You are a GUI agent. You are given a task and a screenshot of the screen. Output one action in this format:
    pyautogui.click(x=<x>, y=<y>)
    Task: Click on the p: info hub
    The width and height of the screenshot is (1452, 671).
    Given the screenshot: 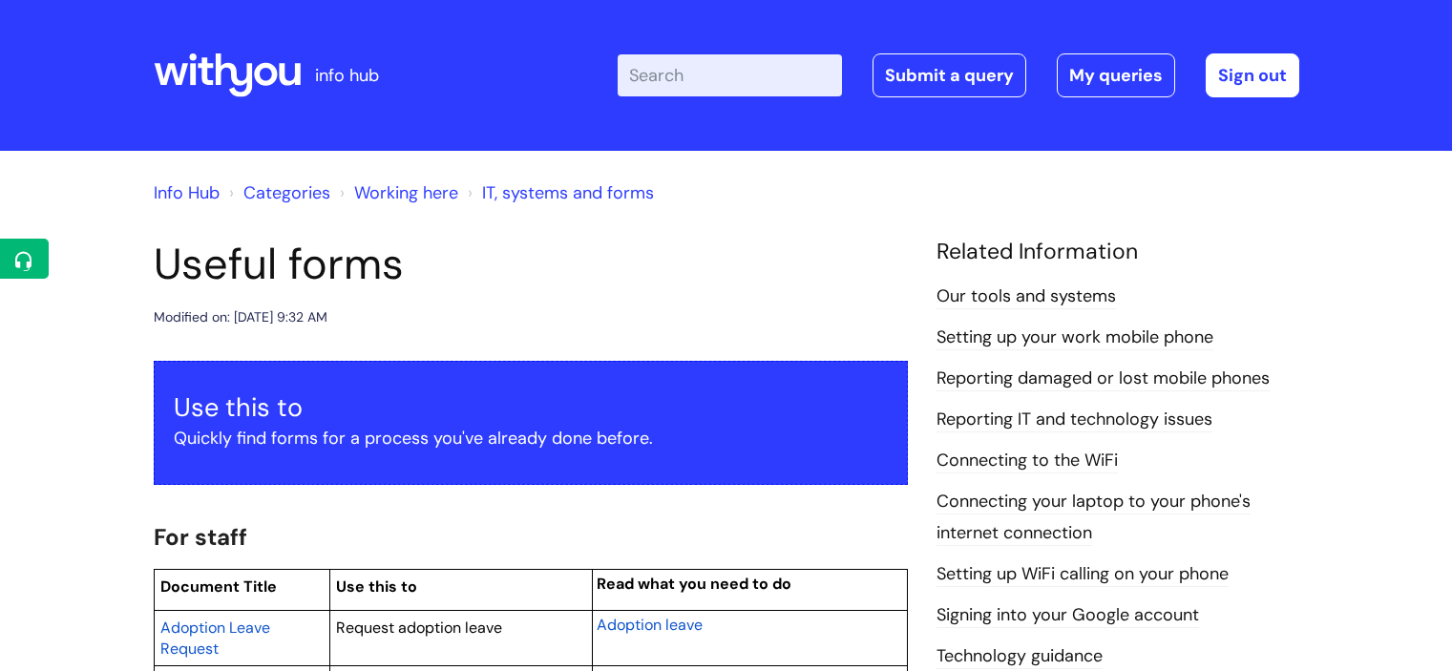 What is the action you would take?
    pyautogui.click(x=347, y=75)
    